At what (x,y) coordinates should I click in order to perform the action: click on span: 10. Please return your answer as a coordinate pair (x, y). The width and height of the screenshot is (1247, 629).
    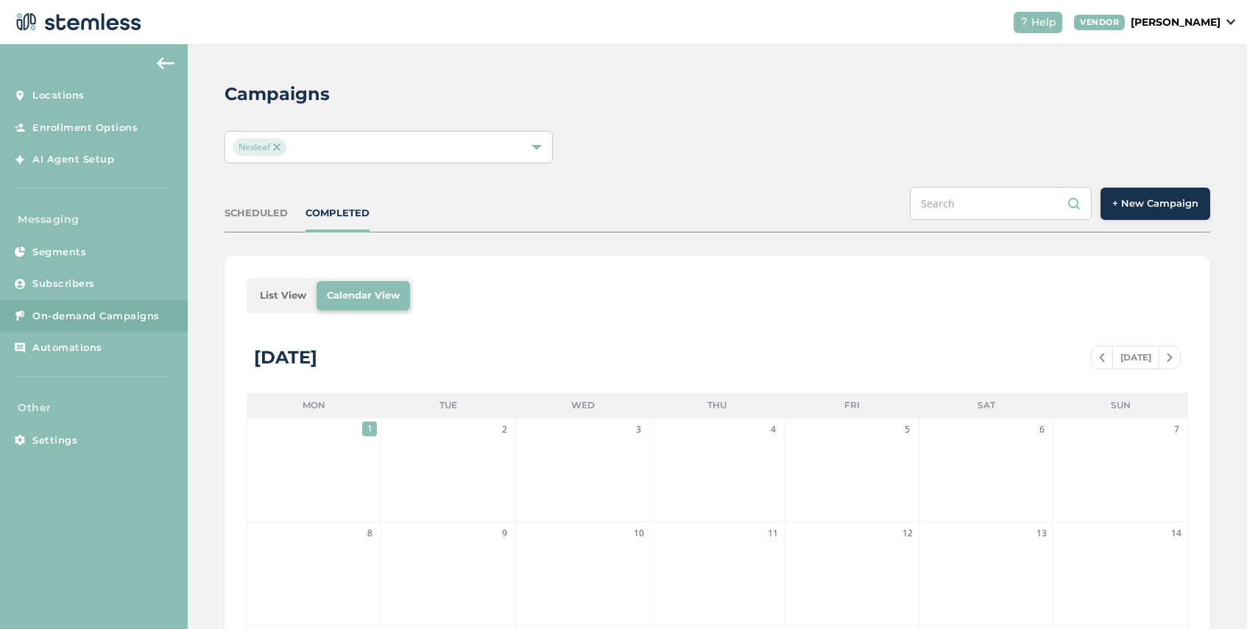
    Looking at the image, I should click on (639, 534).